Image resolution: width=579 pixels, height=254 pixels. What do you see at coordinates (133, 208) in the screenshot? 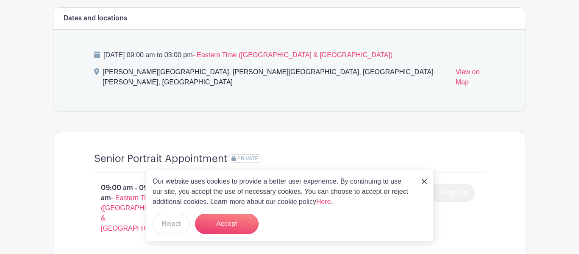
I see `p: 09:00 am - 09:10 am` at bounding box center [133, 208].